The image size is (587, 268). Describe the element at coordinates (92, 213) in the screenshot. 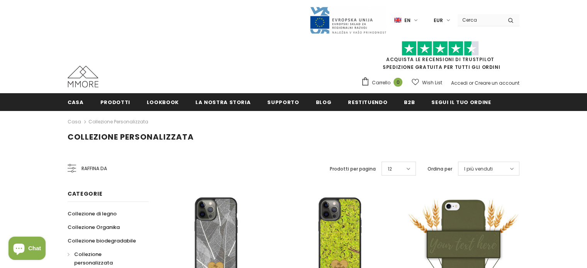

I see `span: Collezione di legno` at that location.